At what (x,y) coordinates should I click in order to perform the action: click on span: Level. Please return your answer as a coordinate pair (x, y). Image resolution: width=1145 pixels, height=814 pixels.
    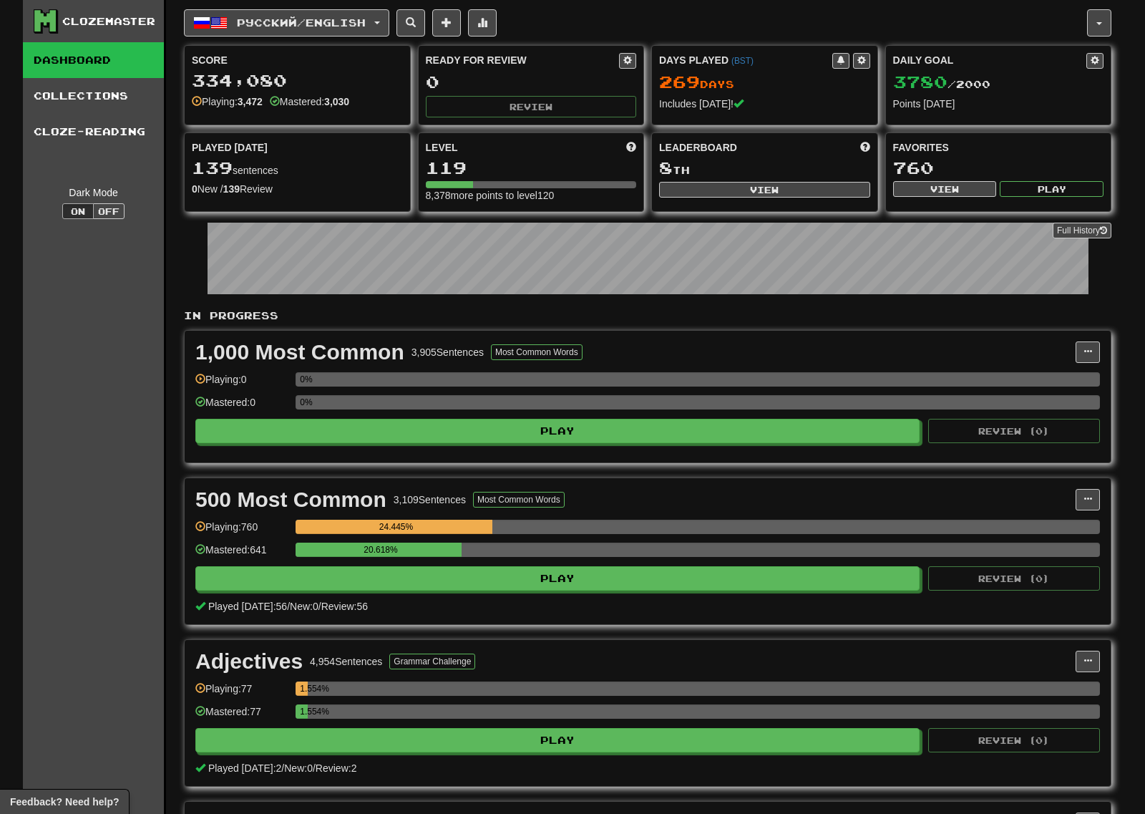
    Looking at the image, I should click on (442, 147).